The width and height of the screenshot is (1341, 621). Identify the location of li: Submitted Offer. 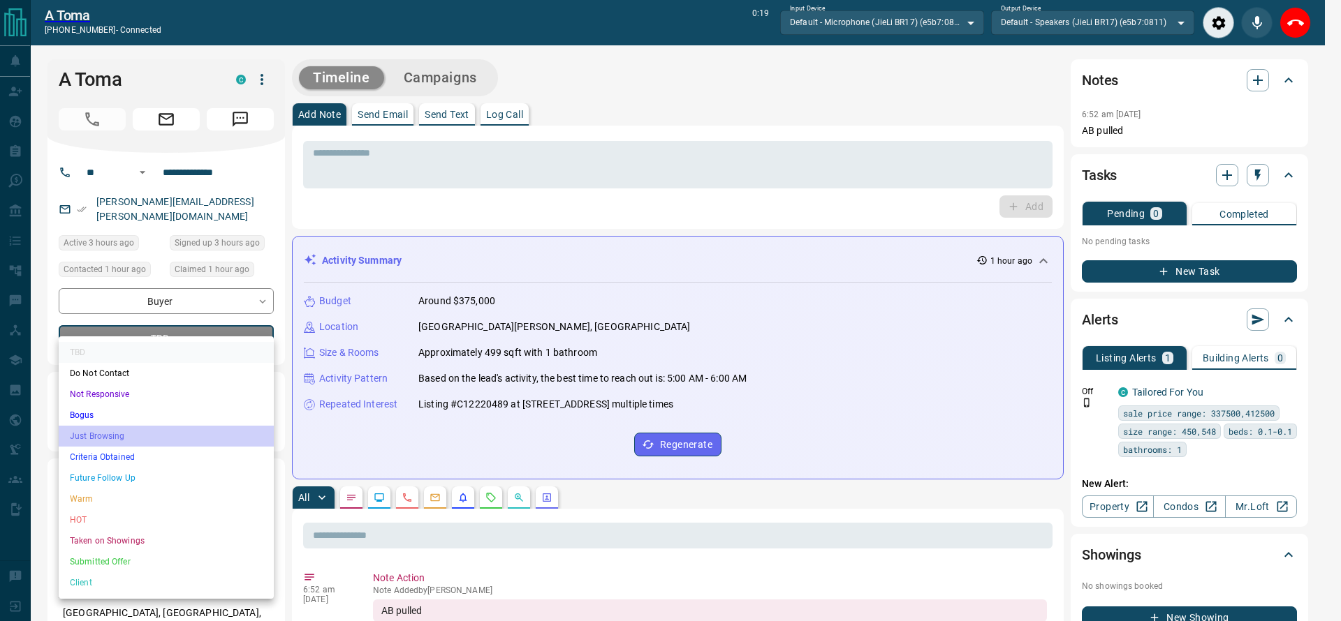
(166, 562).